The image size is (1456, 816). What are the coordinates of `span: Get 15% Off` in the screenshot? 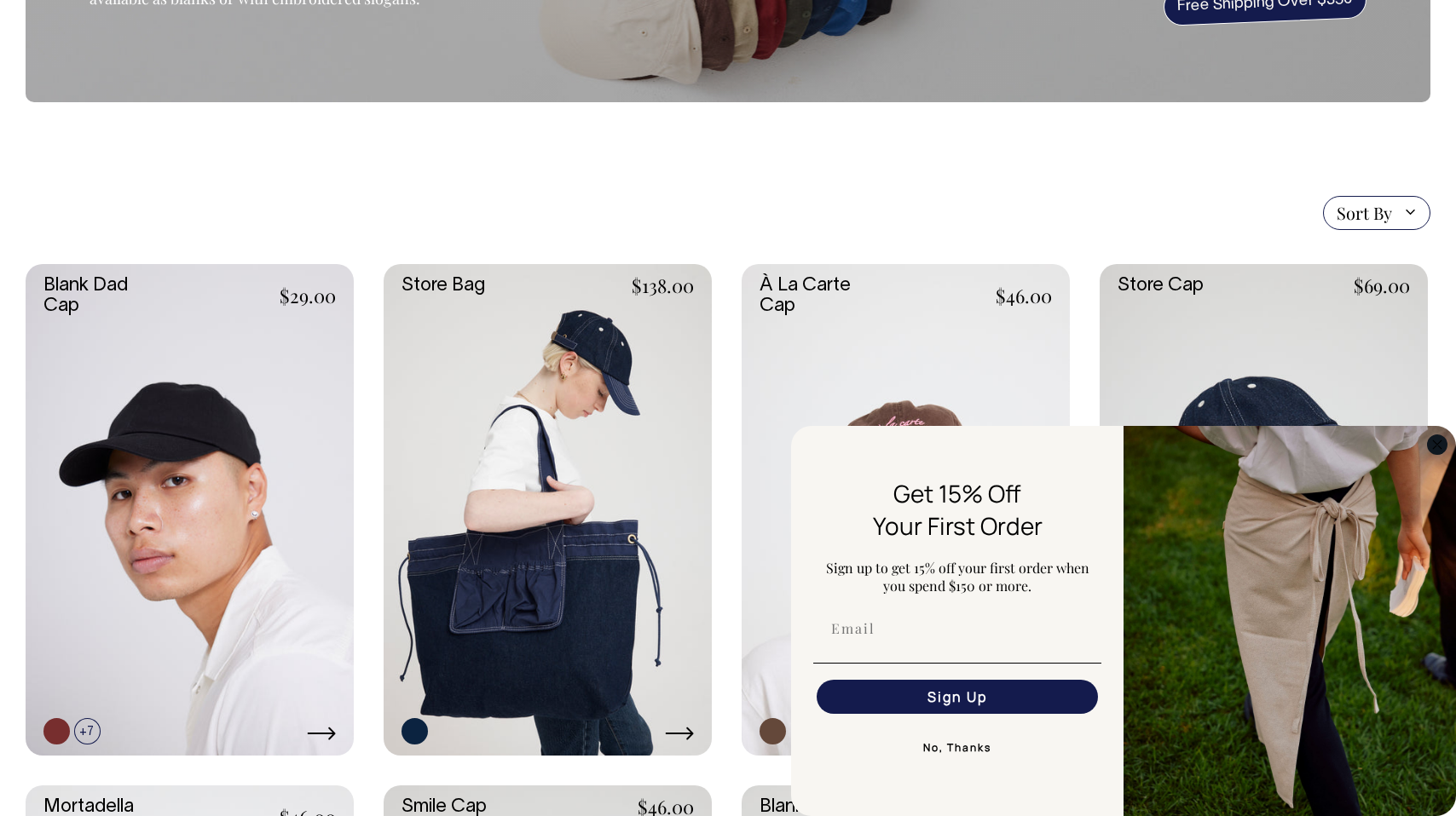 It's located at (957, 494).